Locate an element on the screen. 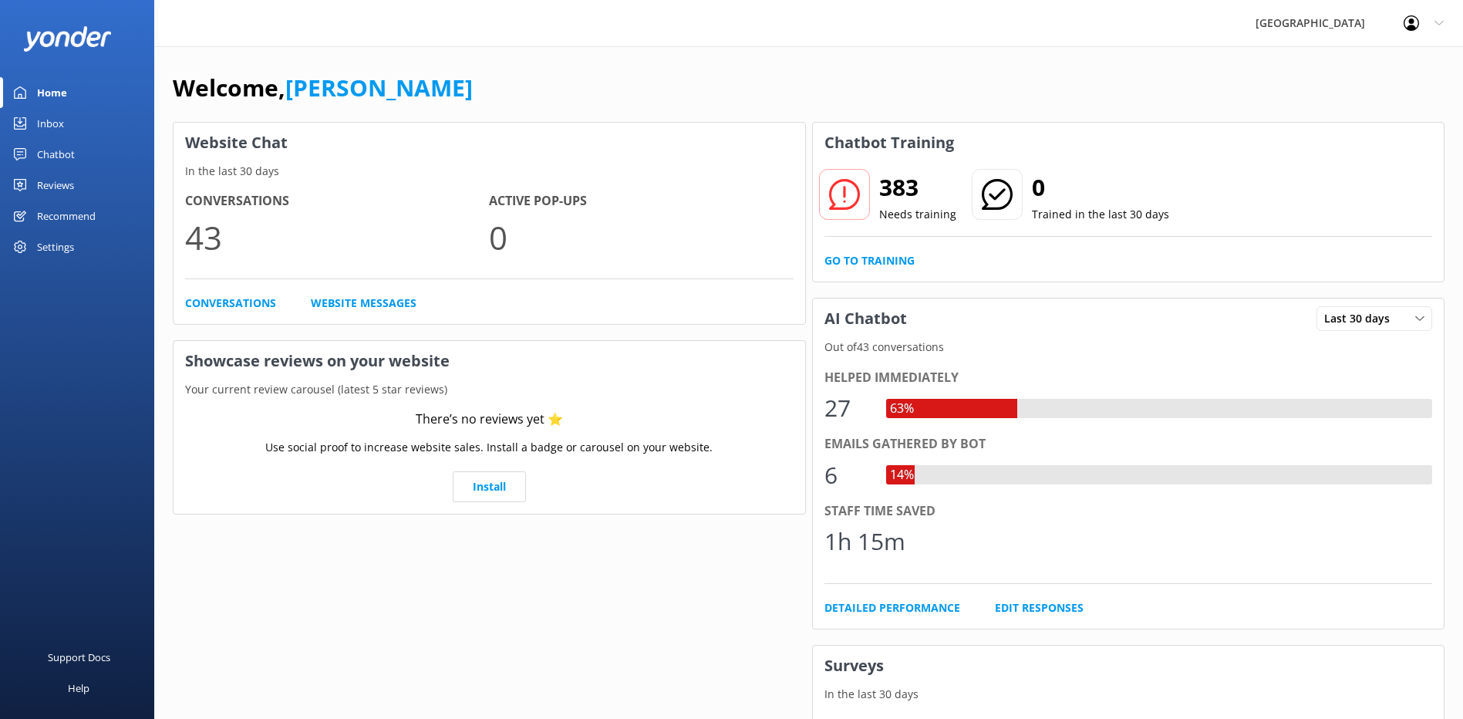 This screenshot has height=719, width=1463. p: Needs training is located at coordinates (918, 214).